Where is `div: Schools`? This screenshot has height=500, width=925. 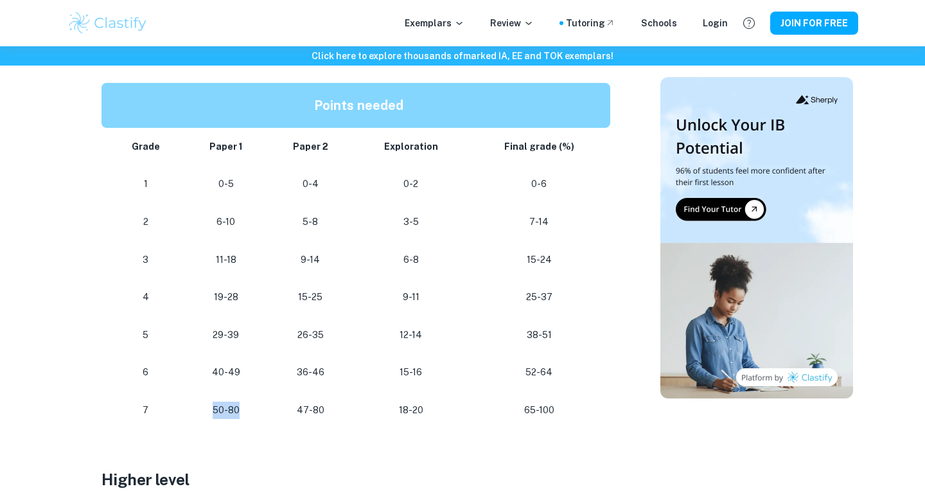
div: Schools is located at coordinates (659, 23).